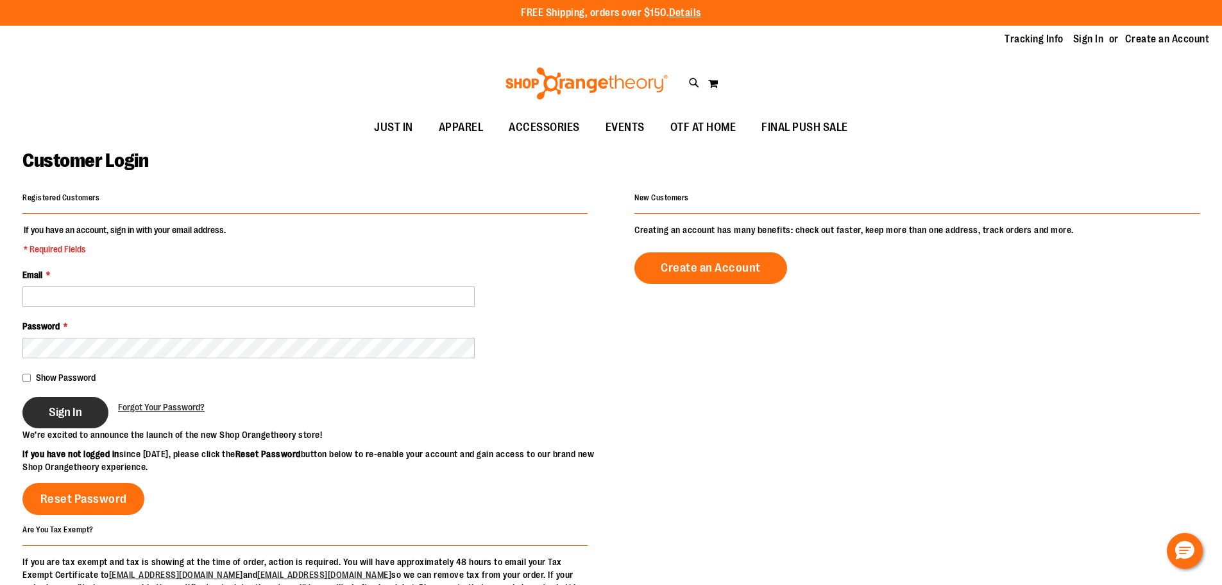 The width and height of the screenshot is (1222, 585). Describe the element at coordinates (544, 128) in the screenshot. I see `a: ACCESSORIES` at that location.